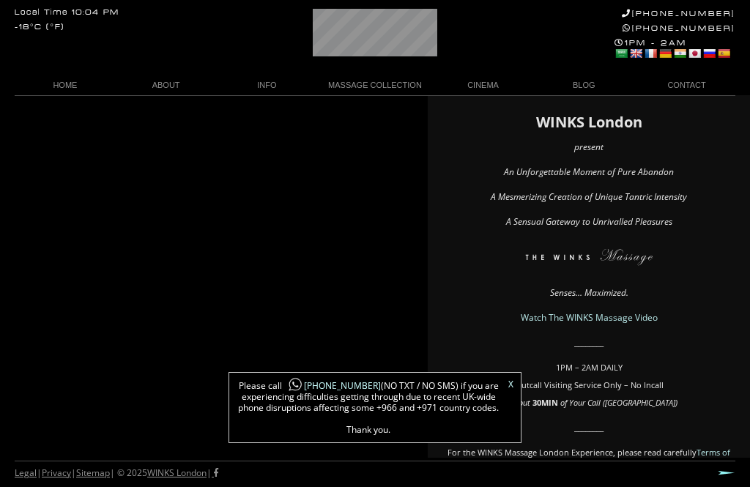  What do you see at coordinates (665, 53) in the screenshot?
I see `a: German` at bounding box center [665, 53].